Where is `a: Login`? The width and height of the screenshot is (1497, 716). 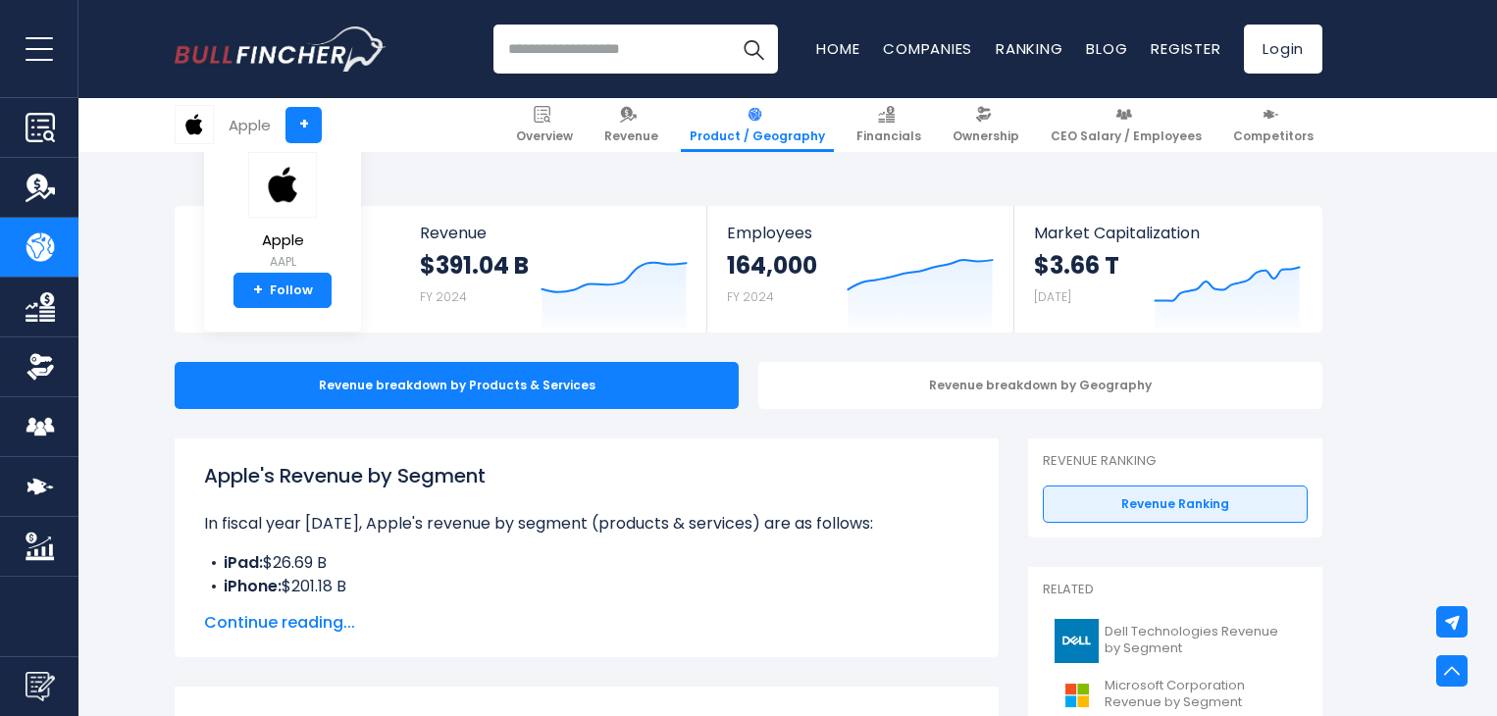 a: Login is located at coordinates (1283, 49).